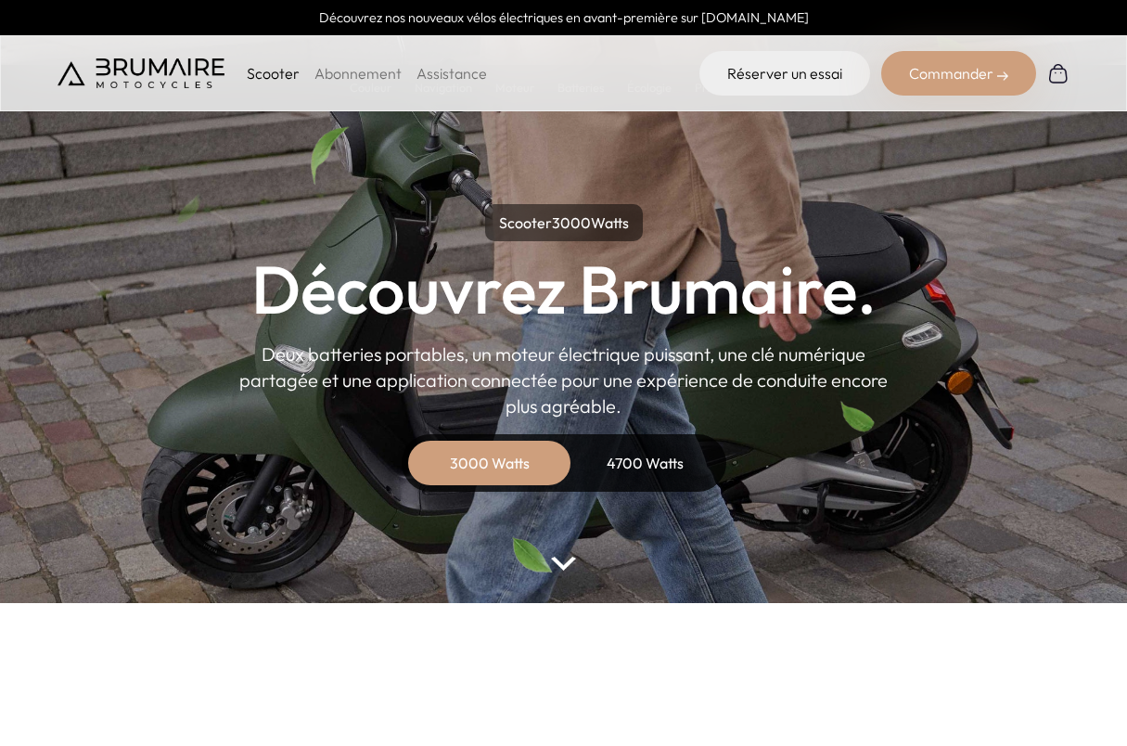 This screenshot has height=746, width=1127. What do you see at coordinates (564, 380) in the screenshot?
I see `p: Deux batteries portables, un moteur électrique puissant, une clé numérique partagée et une applic...` at bounding box center [564, 380].